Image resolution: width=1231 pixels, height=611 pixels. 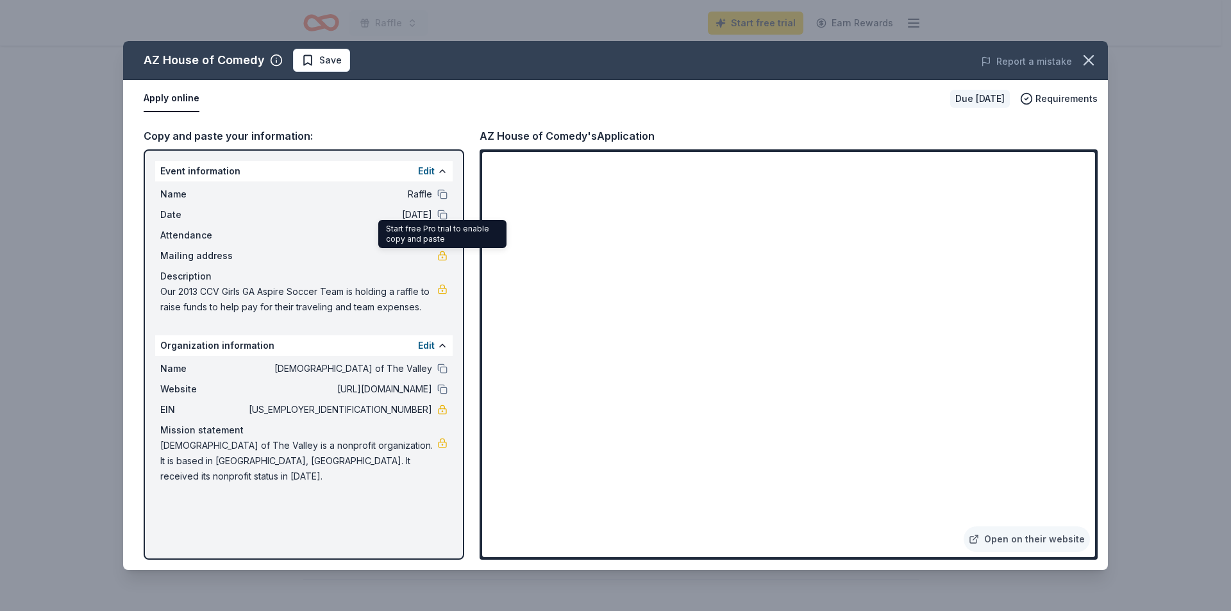 What do you see at coordinates (1058, 99) in the screenshot?
I see `button: Requirements` at bounding box center [1058, 99].